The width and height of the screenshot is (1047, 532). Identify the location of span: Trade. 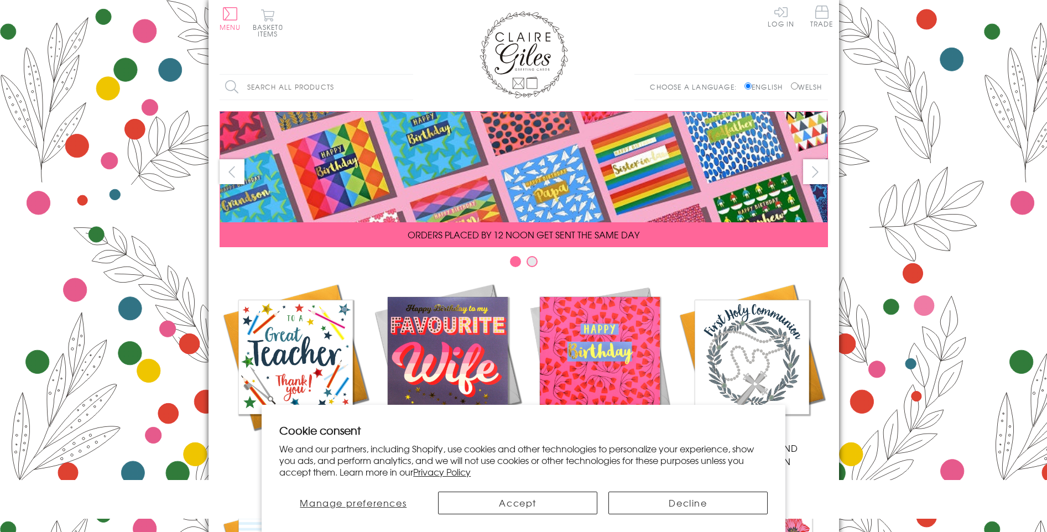
(822, 16).